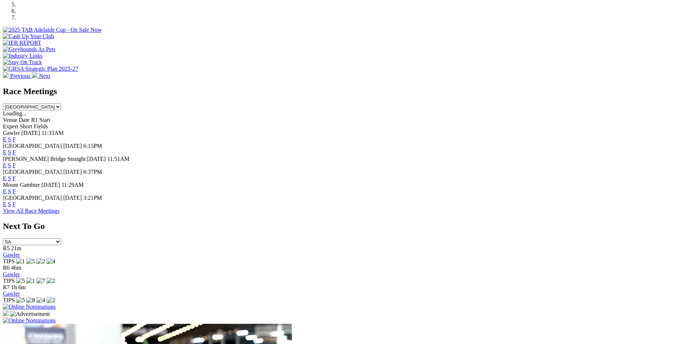  I want to click on span: Fields, so click(40, 126).